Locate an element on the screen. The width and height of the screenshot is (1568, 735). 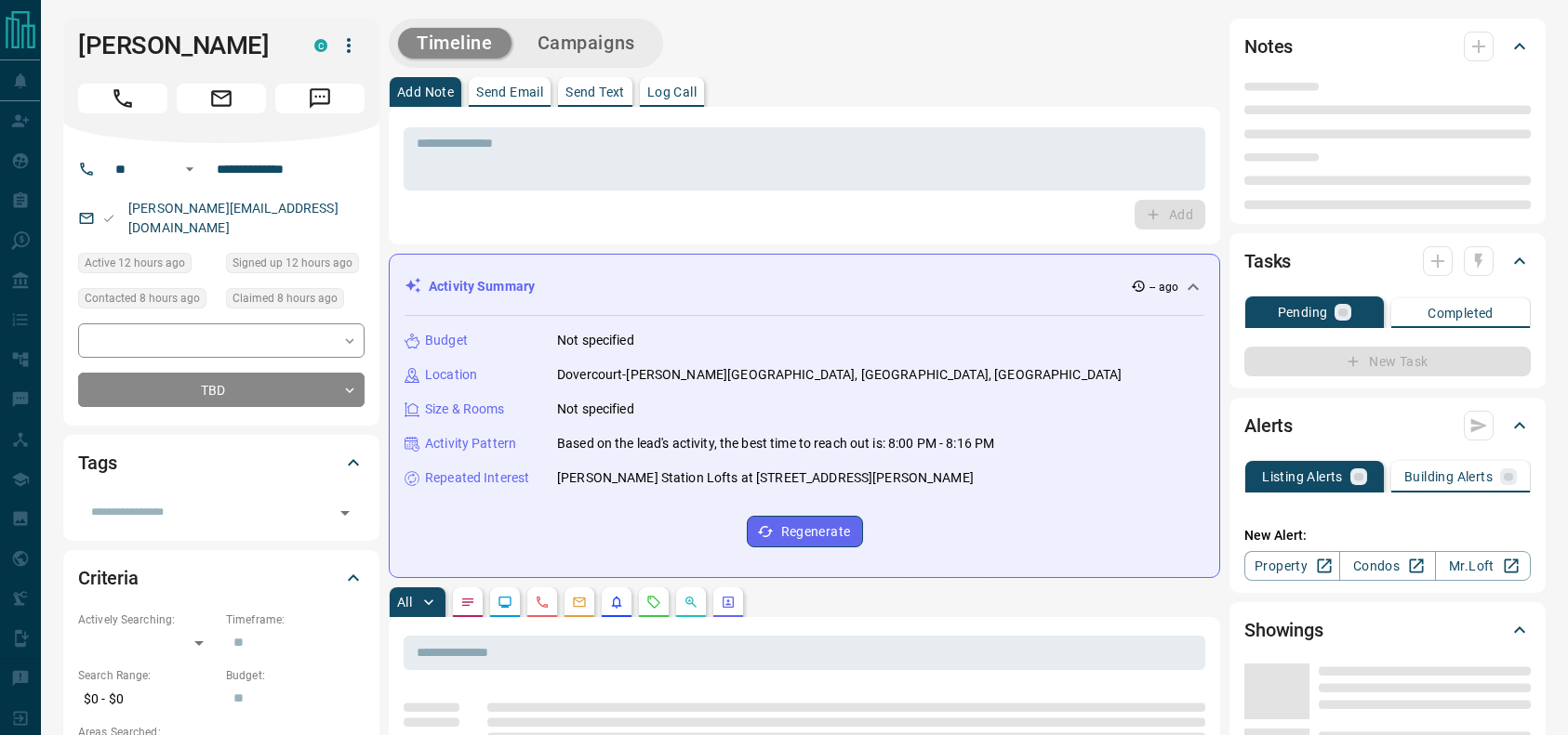
svg: Calls is located at coordinates (542, 602).